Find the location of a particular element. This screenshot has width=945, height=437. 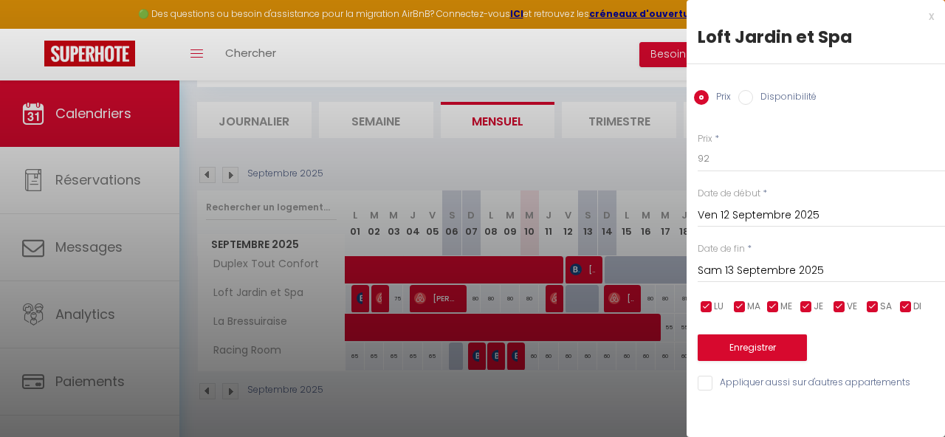

span: SA is located at coordinates (886, 306).